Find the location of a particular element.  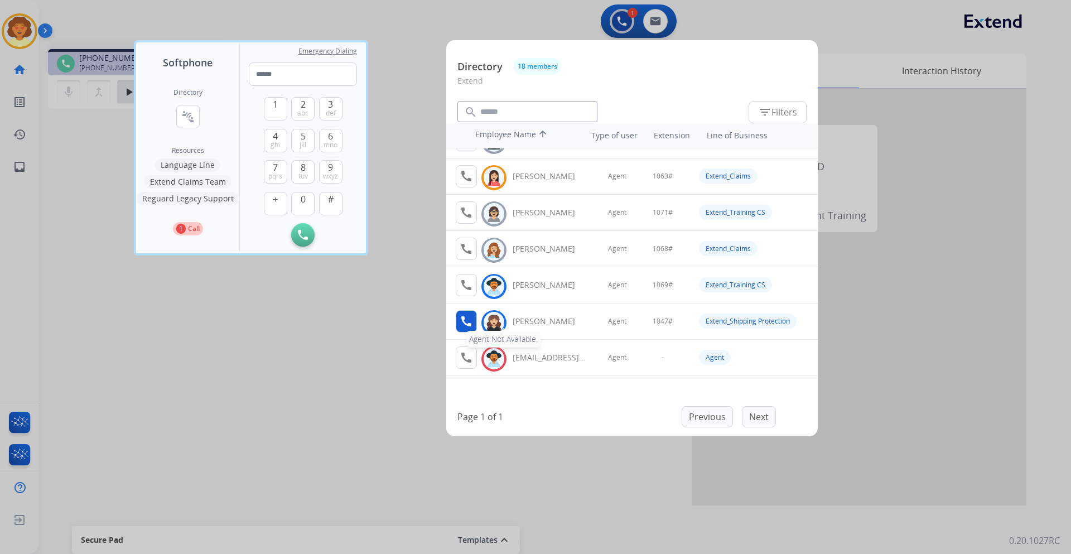

th: Extension is located at coordinates (672, 136).